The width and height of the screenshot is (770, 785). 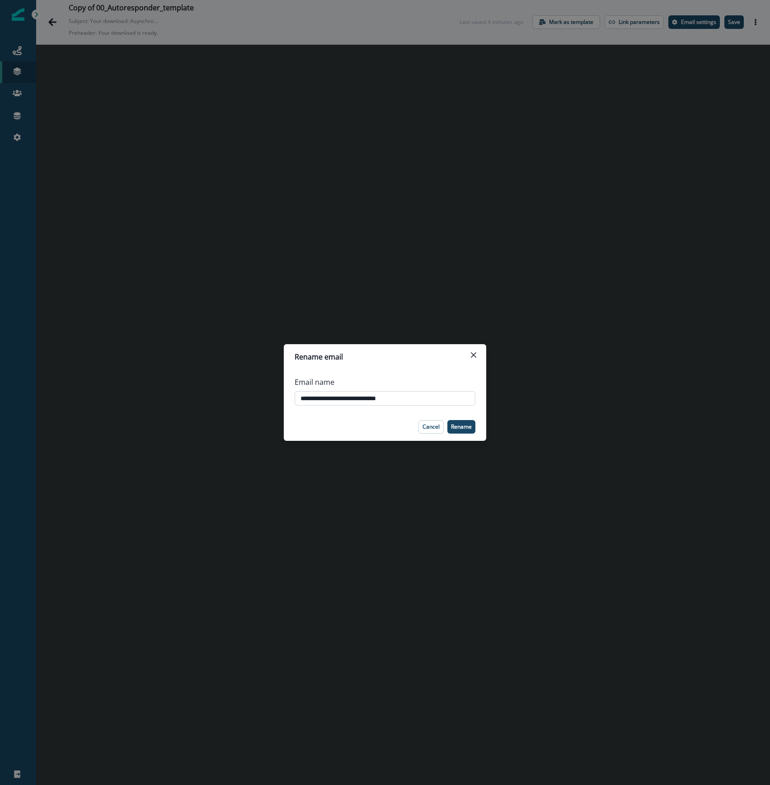 What do you see at coordinates (319, 357) in the screenshot?
I see `p: Rename email` at bounding box center [319, 357].